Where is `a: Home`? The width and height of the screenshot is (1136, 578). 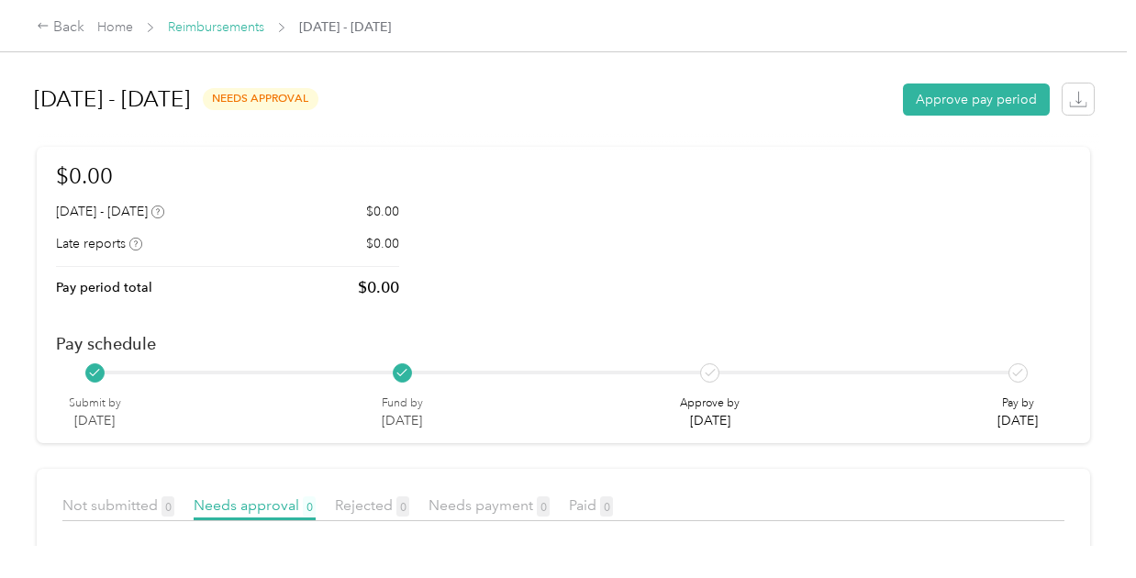 a: Home is located at coordinates (115, 27).